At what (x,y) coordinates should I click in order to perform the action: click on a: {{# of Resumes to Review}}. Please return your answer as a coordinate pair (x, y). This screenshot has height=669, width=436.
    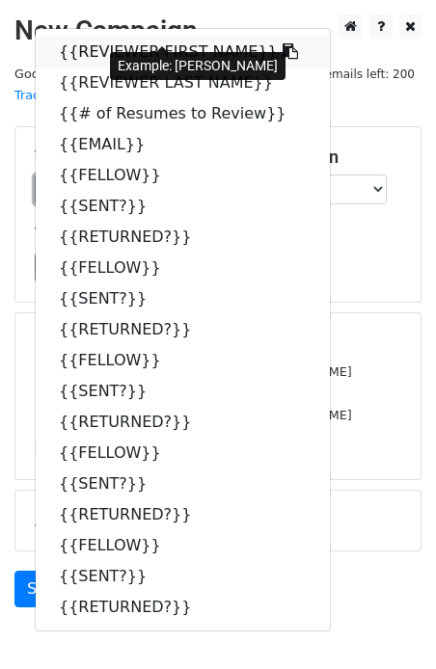
    Looking at the image, I should click on (182, 114).